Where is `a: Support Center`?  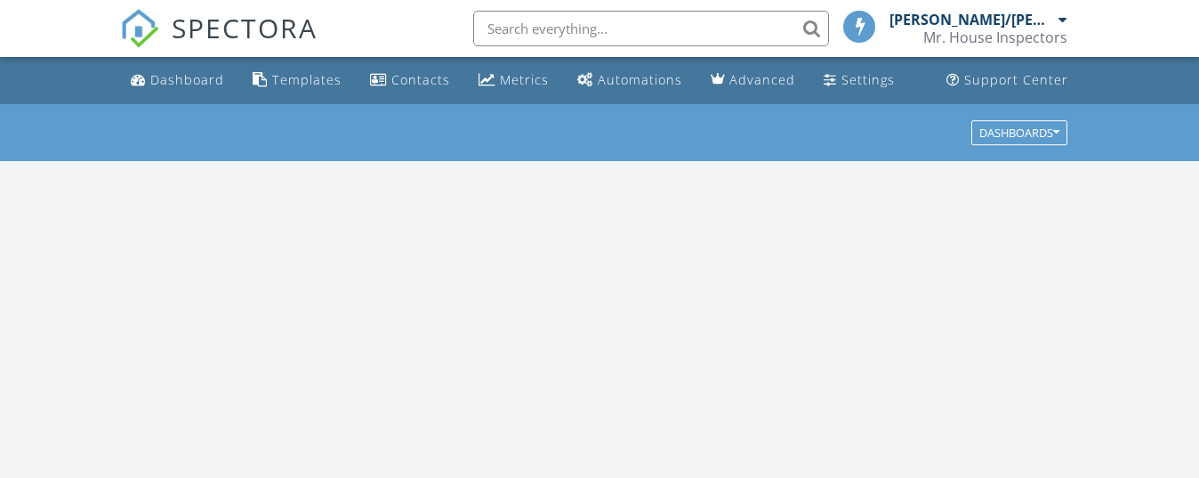
a: Support Center is located at coordinates (1007, 80).